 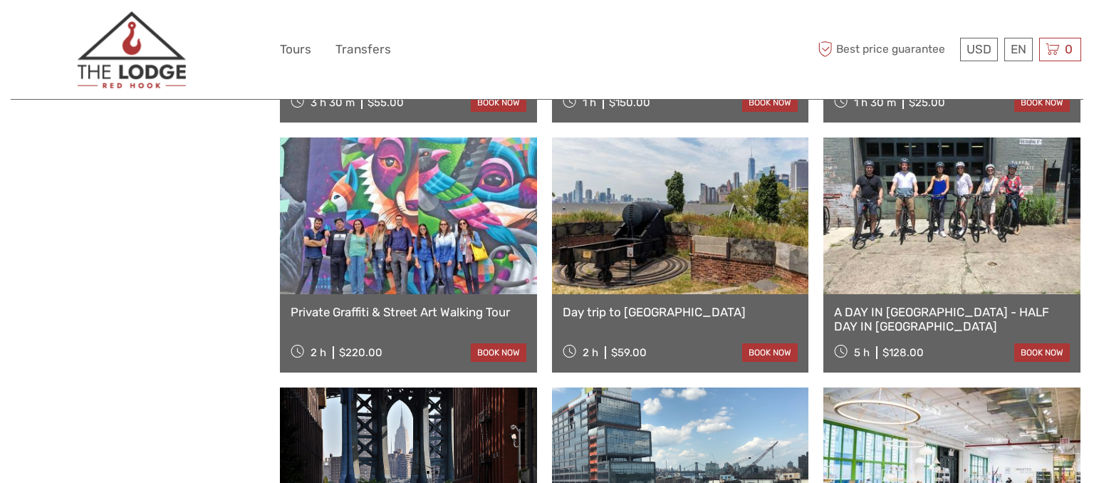 What do you see at coordinates (630, 103) in the screenshot?
I see `div: $150.00` at bounding box center [630, 103].